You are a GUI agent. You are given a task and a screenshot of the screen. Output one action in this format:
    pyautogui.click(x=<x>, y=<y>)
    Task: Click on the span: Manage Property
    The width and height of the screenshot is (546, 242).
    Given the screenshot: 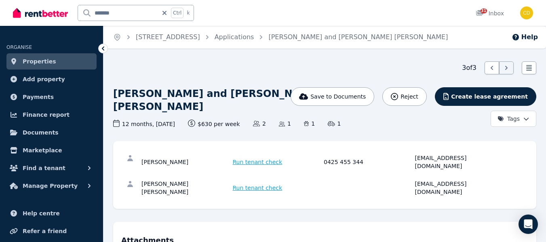 What is the action you would take?
    pyautogui.click(x=50, y=186)
    